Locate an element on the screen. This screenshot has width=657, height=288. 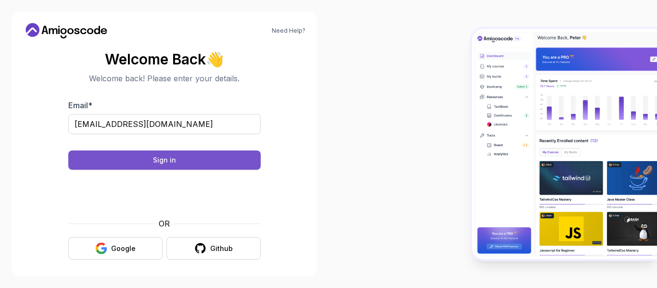
input: Enter your email is located at coordinates (165, 124).